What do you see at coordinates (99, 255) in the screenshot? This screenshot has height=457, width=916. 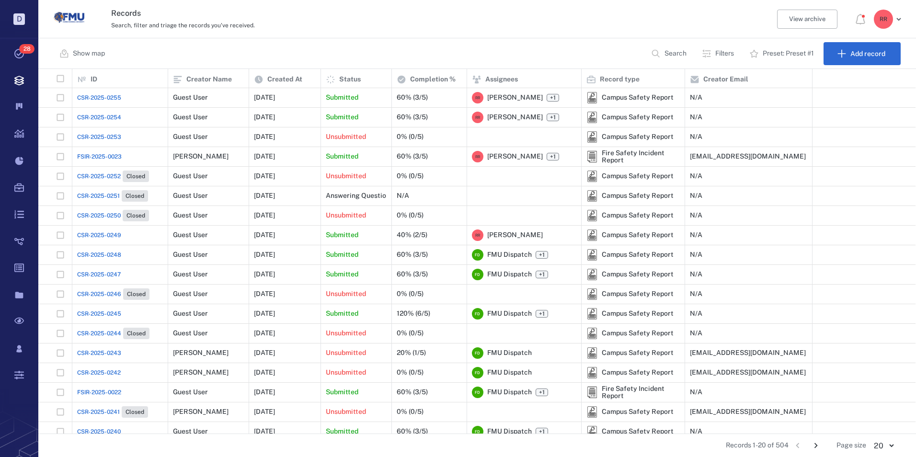 I see `a: CSR-2025-0248` at bounding box center [99, 255].